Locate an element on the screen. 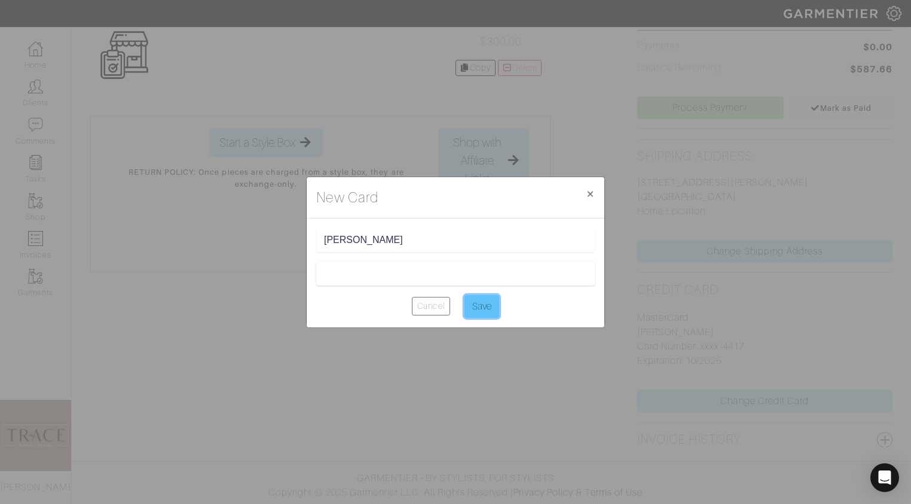 This screenshot has height=504, width=911. input: Cardholder Name is located at coordinates (456, 240).